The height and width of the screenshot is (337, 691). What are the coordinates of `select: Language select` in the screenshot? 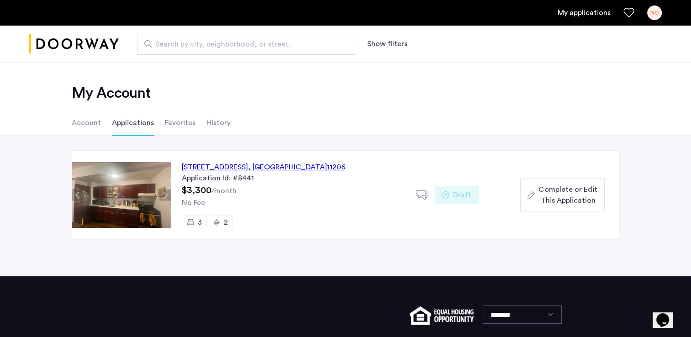 It's located at (522, 315).